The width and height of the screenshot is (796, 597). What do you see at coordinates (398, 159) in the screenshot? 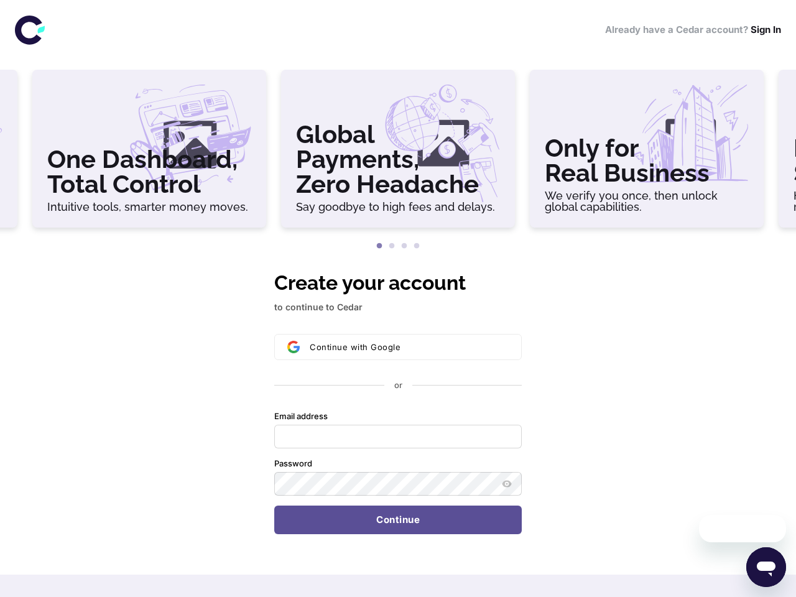
I see `h3: Global Payments, Zero Headache` at bounding box center [398, 159].